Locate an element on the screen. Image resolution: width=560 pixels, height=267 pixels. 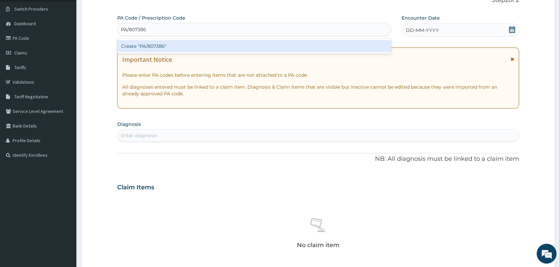
label: Diagnosis is located at coordinates (129, 124).